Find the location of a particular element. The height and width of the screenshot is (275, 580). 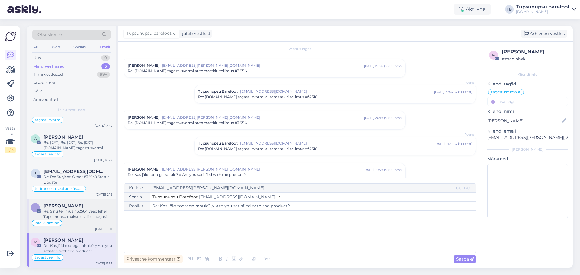

img: Askly Logo is located at coordinates (11, 37).